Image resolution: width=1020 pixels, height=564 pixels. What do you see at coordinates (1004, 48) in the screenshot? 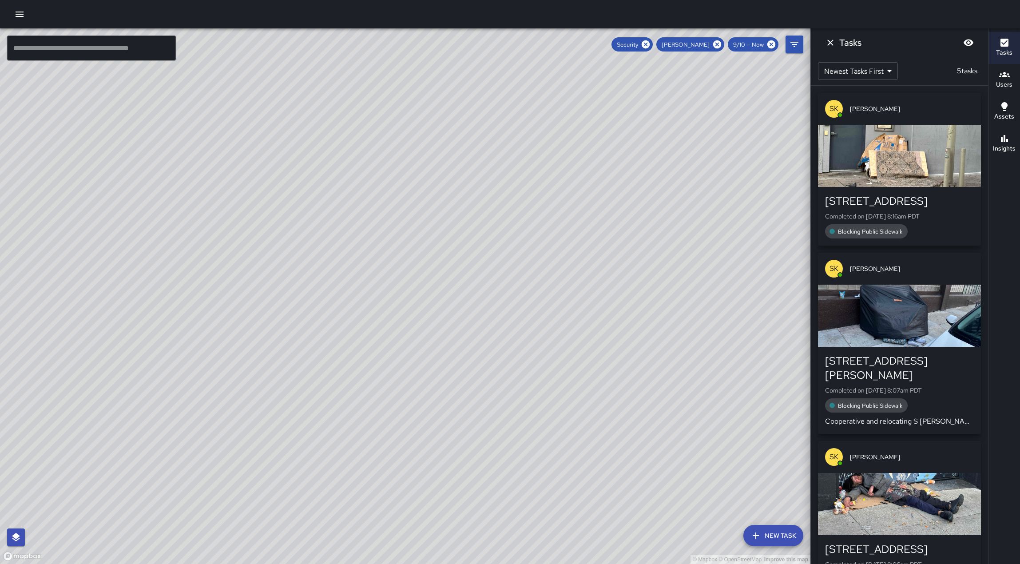
I see `button: Tasks` at bounding box center [1004, 48].